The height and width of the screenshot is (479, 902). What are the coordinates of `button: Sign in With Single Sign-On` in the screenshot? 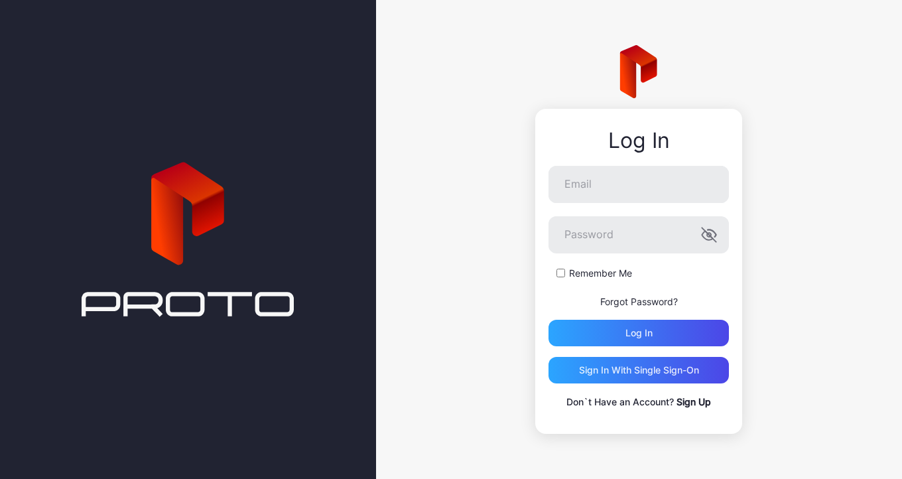 It's located at (639, 370).